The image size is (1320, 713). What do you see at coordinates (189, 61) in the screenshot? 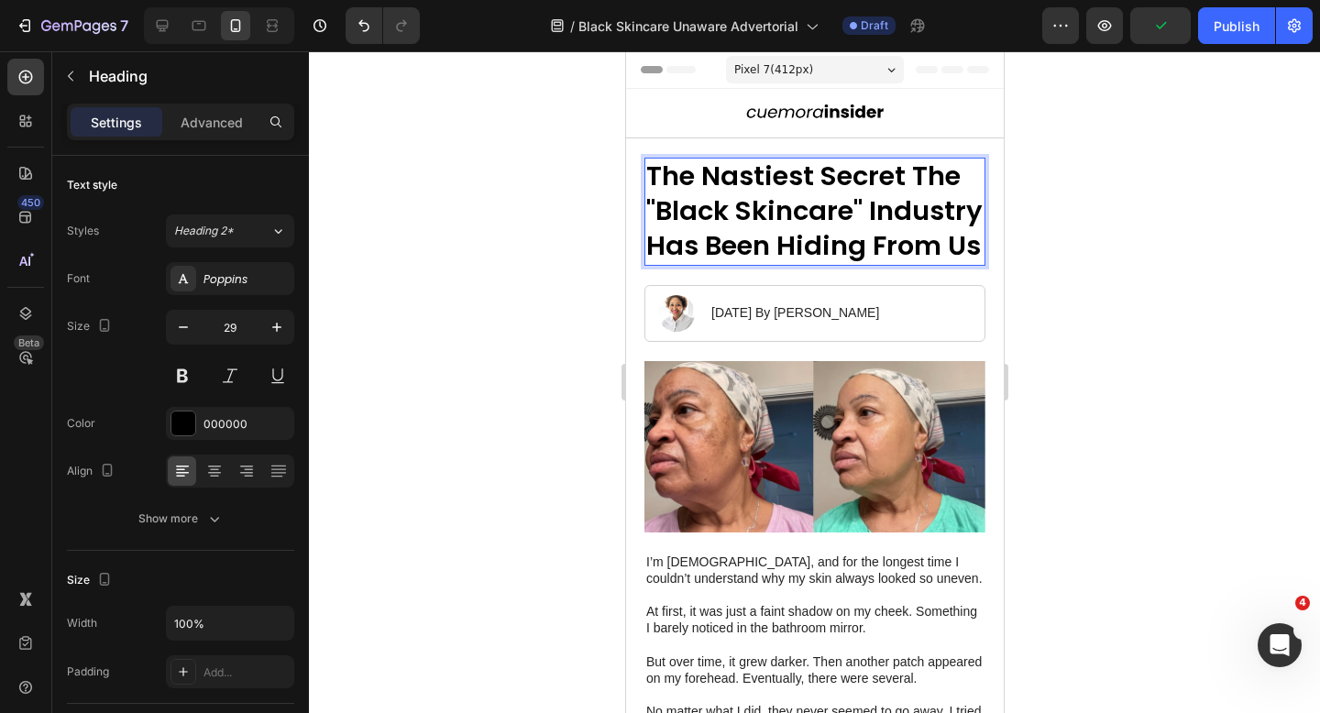
I see `img: gempages_563577688778867507-db54f781-ca6a-4750-bc8c-d6b491b62271.png` at bounding box center [189, 61].